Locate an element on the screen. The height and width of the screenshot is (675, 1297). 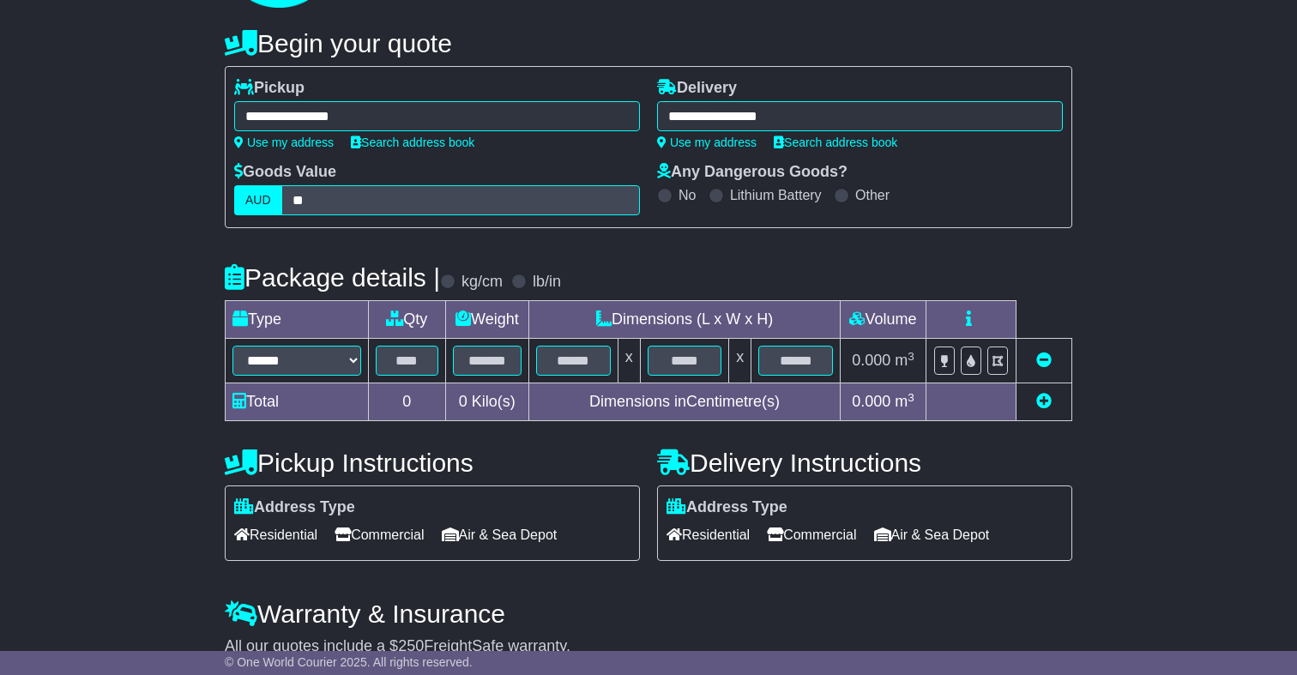
label: Pickup is located at coordinates (269, 88).